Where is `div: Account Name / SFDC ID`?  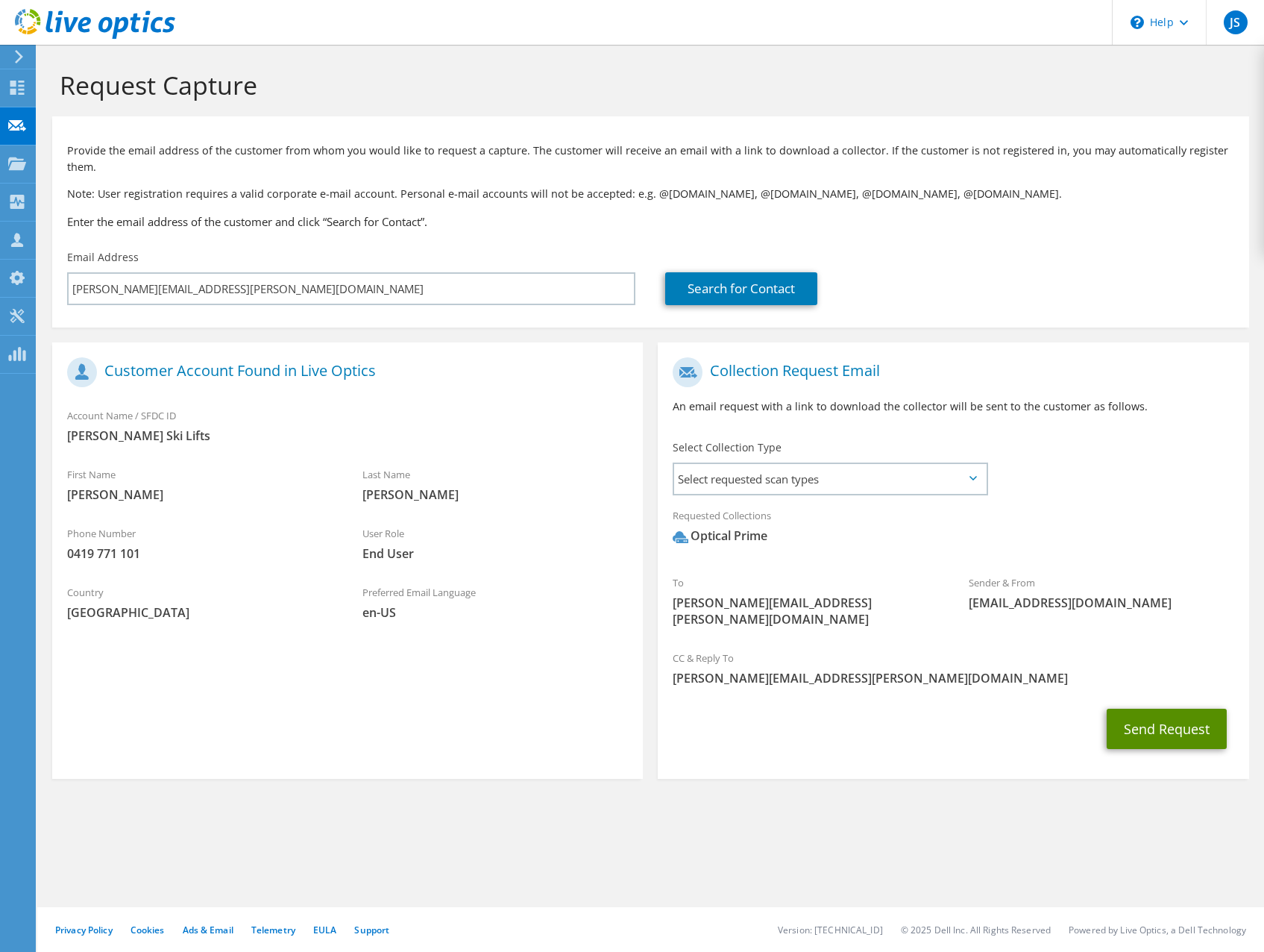 div: Account Name / SFDC ID is located at coordinates (348, 426).